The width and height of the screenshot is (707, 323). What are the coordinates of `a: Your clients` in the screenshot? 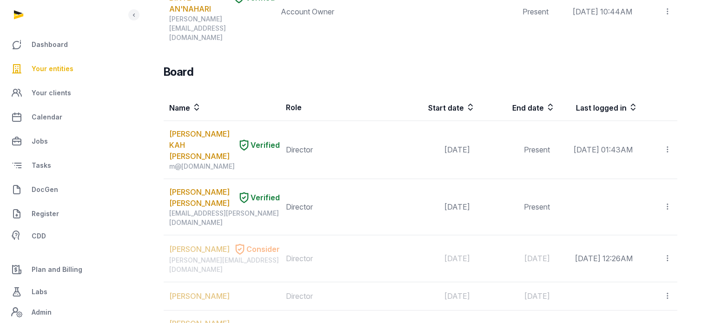 It's located at (66, 93).